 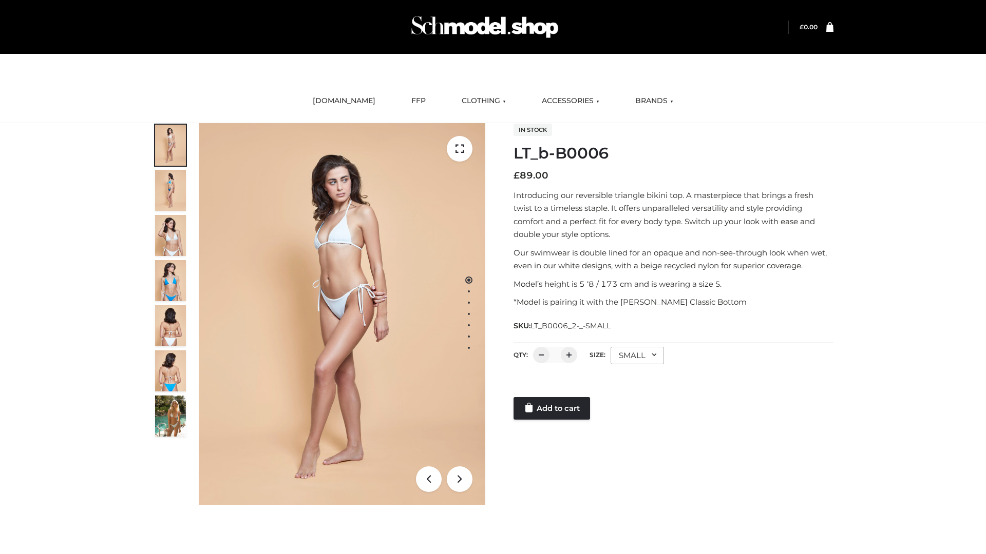 I want to click on p: Introducing our reversible triangle bikini top. A masterpiece that brings a fresh twist to a time..., so click(x=673, y=215).